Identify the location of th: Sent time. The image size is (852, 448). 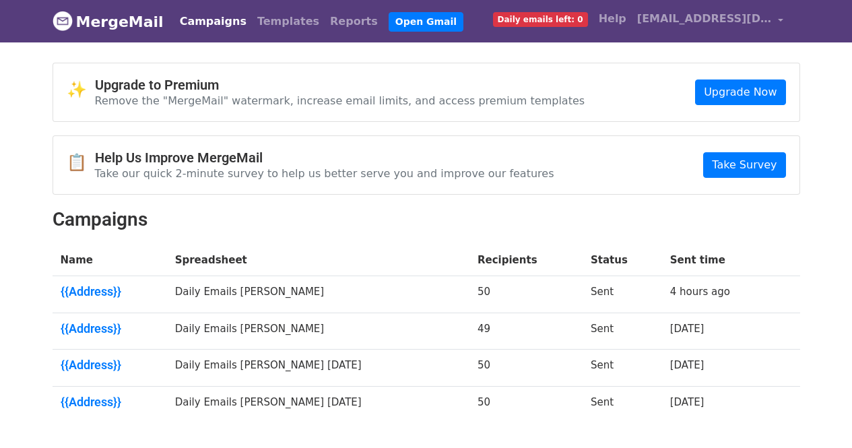
(719, 260).